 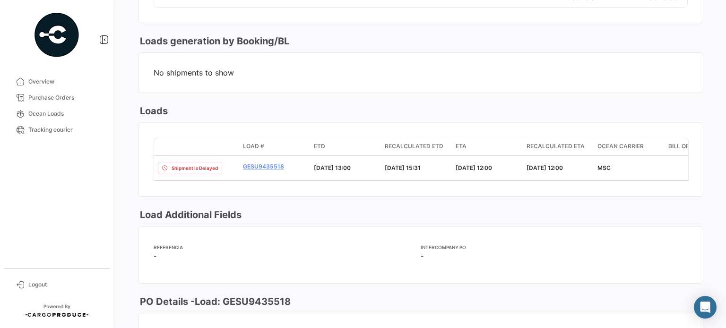 I want to click on span: Shipment is Delayed, so click(x=195, y=168).